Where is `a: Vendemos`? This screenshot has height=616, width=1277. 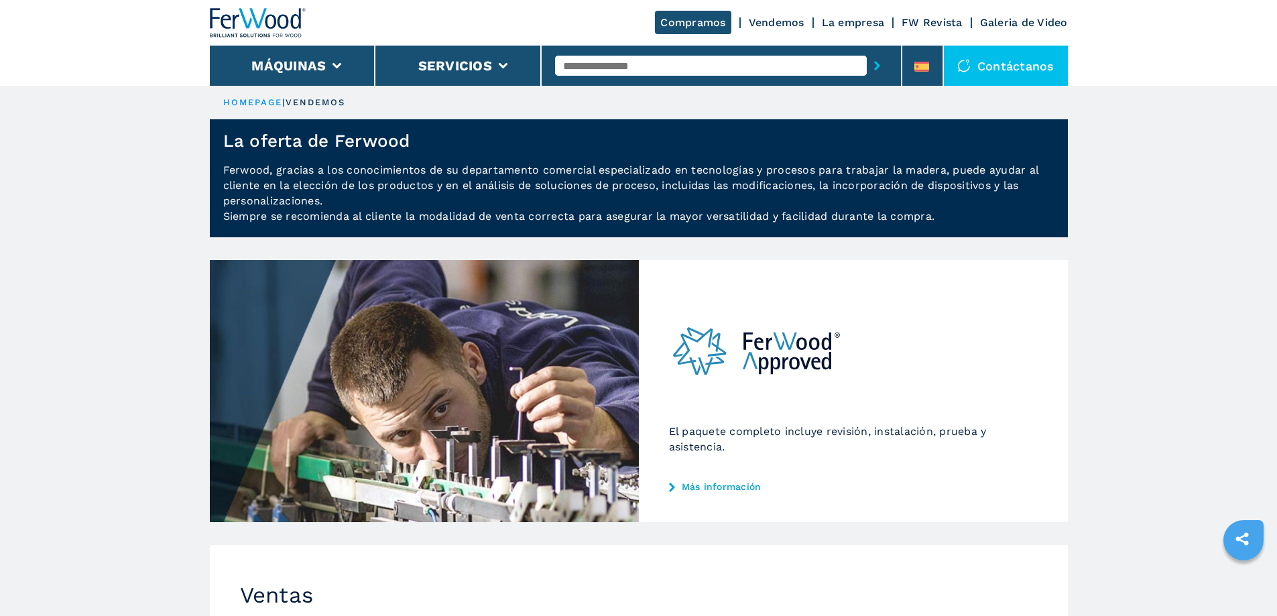 a: Vendemos is located at coordinates (776, 22).